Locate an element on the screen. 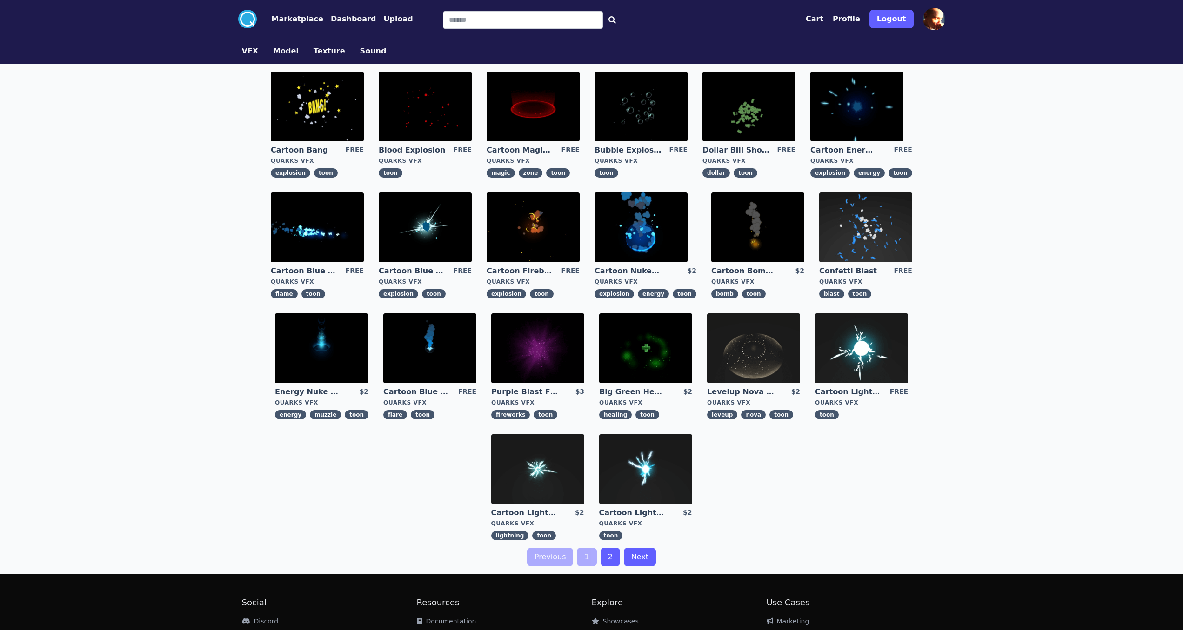 This screenshot has height=630, width=1183. a: Blood Explosion is located at coordinates (412, 150).